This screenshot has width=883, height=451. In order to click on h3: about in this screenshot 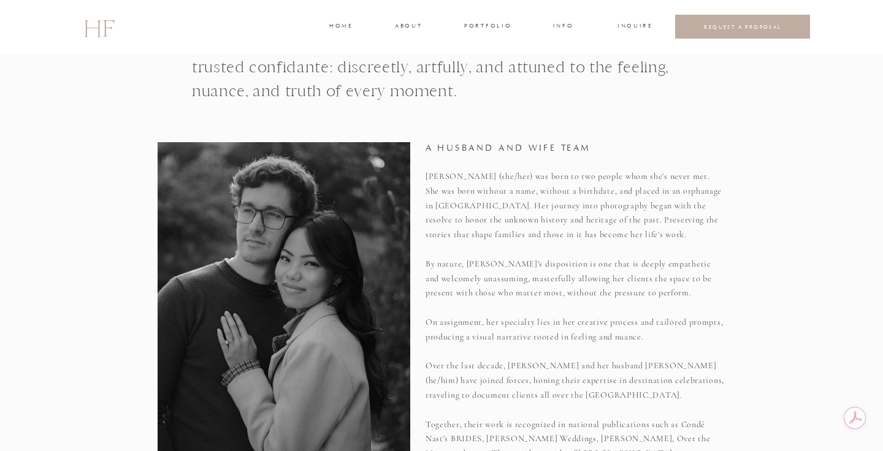, I will do `click(408, 27)`.